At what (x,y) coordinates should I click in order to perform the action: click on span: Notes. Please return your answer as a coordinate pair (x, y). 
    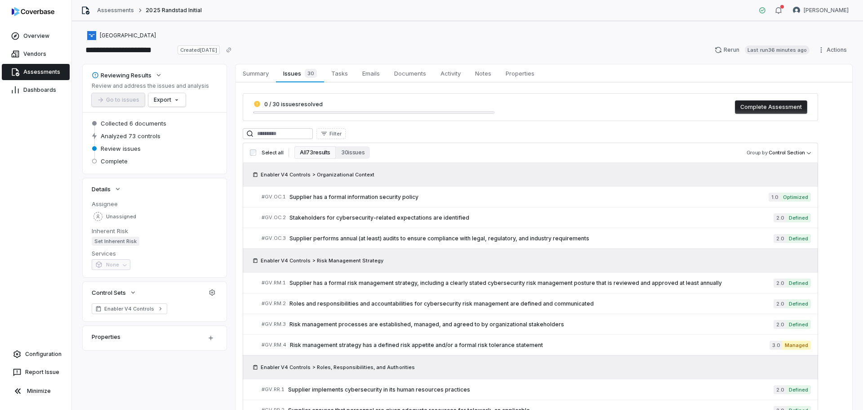
    Looking at the image, I should click on (483, 73).